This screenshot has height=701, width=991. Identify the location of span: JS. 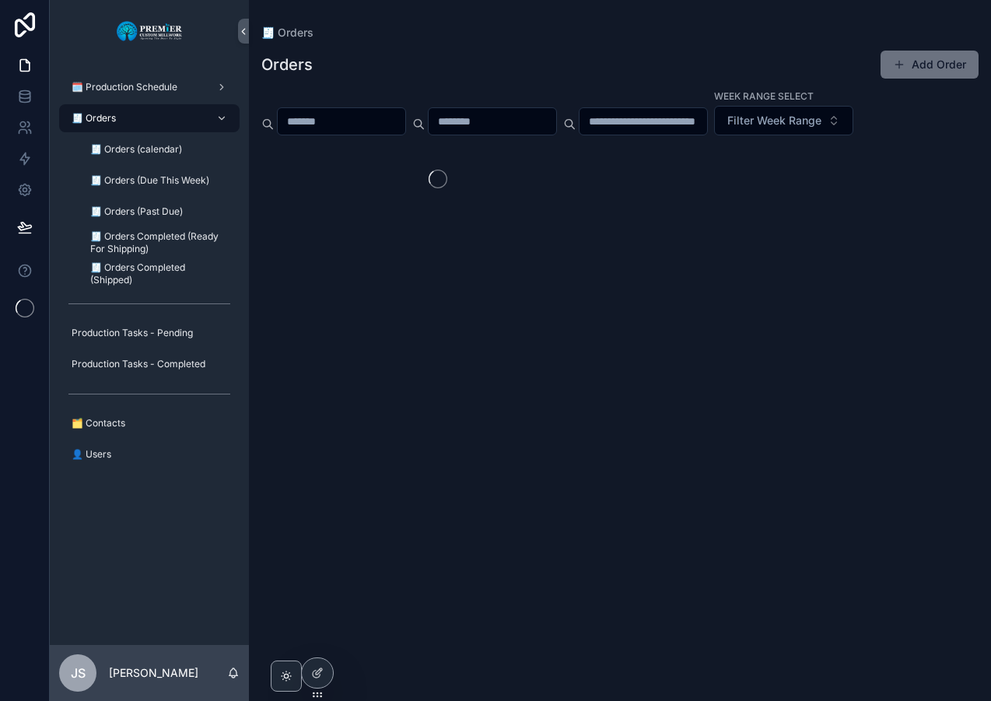
(78, 673).